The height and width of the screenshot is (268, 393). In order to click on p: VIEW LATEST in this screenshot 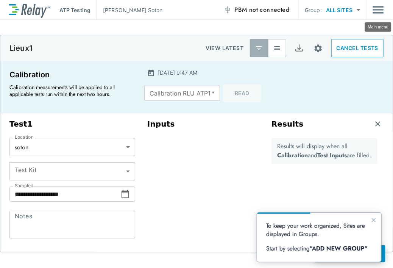, I will do `click(225, 48)`.